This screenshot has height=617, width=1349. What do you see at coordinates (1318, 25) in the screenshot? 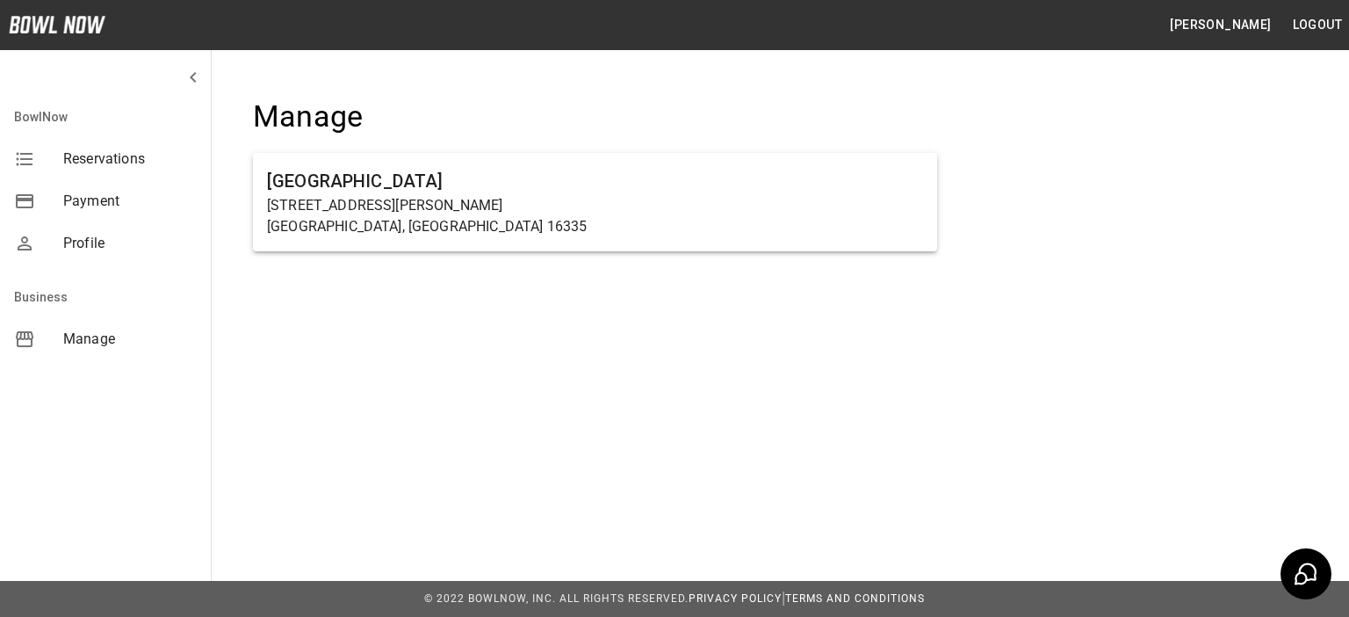
I see `button: Logout` at bounding box center [1318, 25].